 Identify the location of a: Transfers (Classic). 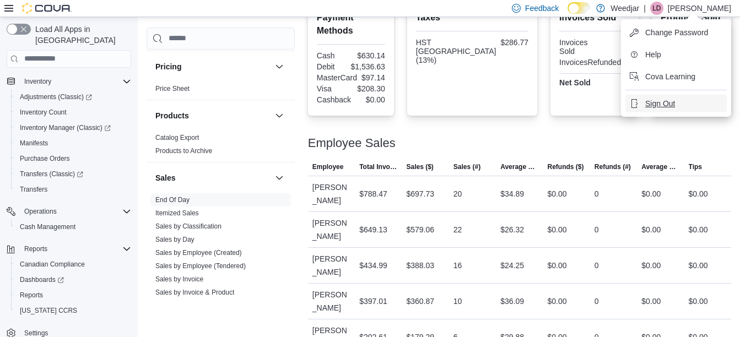
(73, 174).